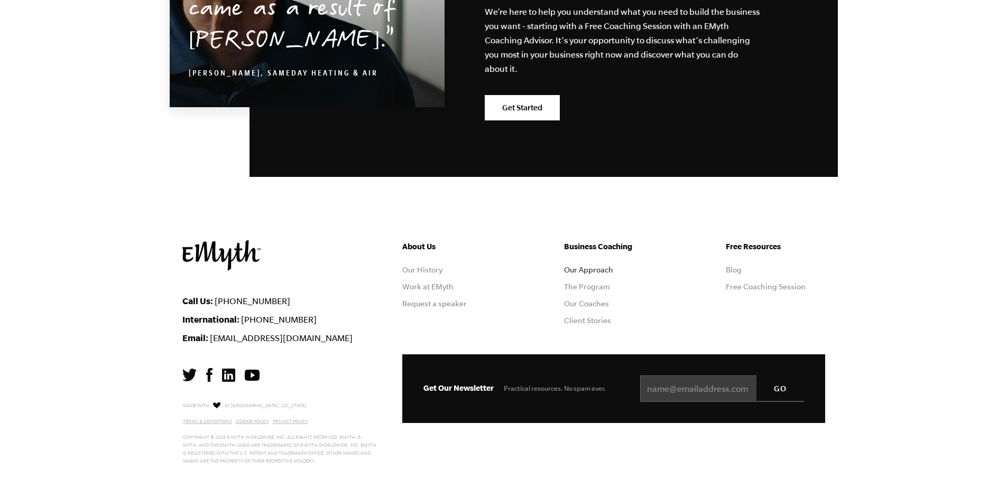 The image size is (1007, 499). What do you see at coordinates (434, 304) in the screenshot?
I see `a: Request a speaker` at bounding box center [434, 304].